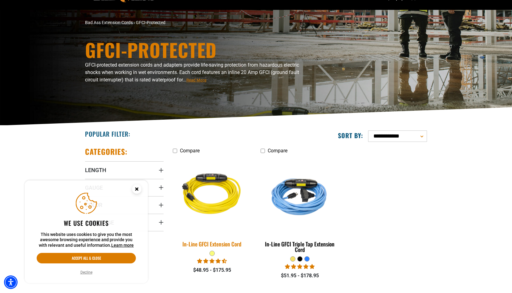 This screenshot has height=293, width=512. I want to click on h2: Categories:, so click(106, 151).